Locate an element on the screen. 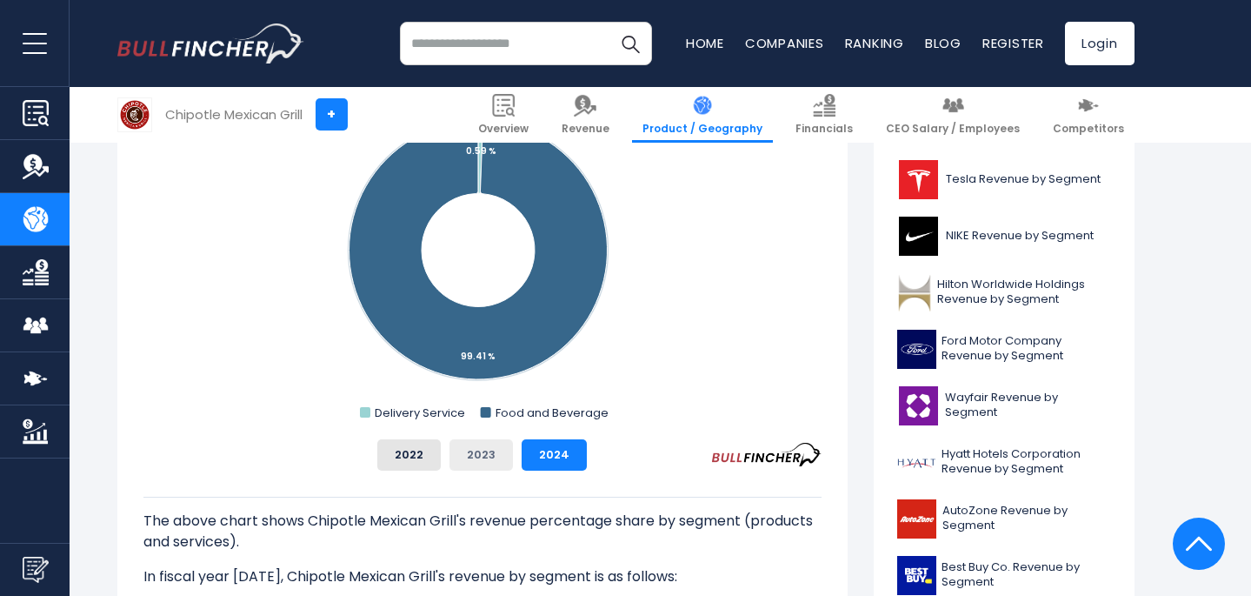 The height and width of the screenshot is (596, 1251). span: Financials is located at coordinates (824, 129).